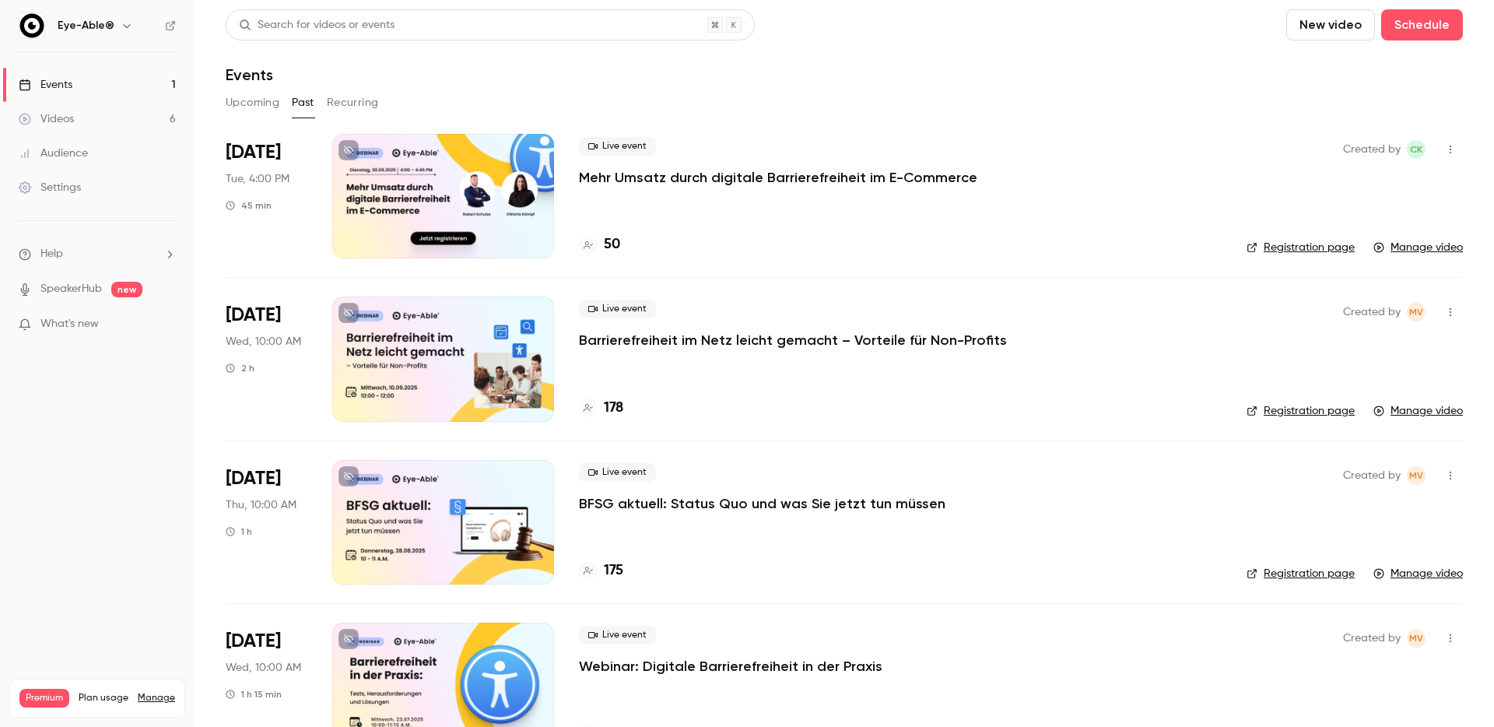  Describe the element at coordinates (86, 26) in the screenshot. I see `h6: Eye-Able®` at that location.